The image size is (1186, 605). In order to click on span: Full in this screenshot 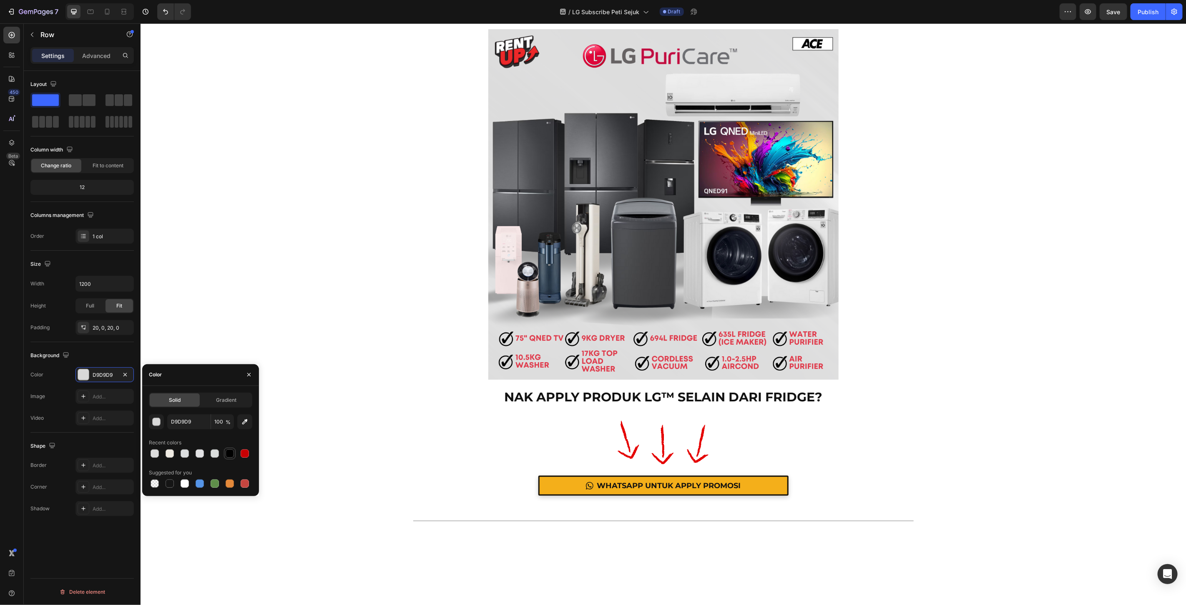, I will do `click(90, 306)`.